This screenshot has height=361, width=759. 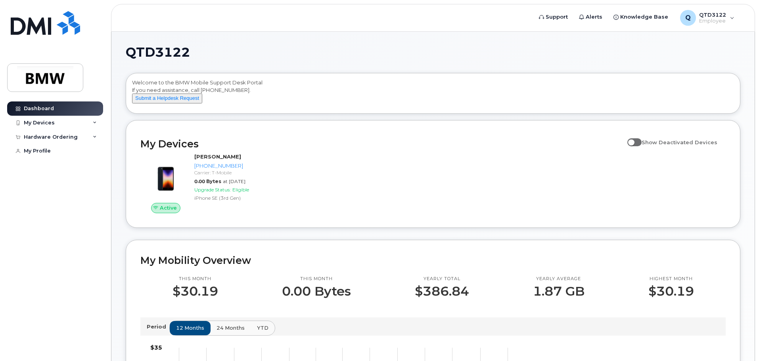 What do you see at coordinates (631, 138) in the screenshot?
I see `input: Show Deactivated Devices` at bounding box center [631, 138].